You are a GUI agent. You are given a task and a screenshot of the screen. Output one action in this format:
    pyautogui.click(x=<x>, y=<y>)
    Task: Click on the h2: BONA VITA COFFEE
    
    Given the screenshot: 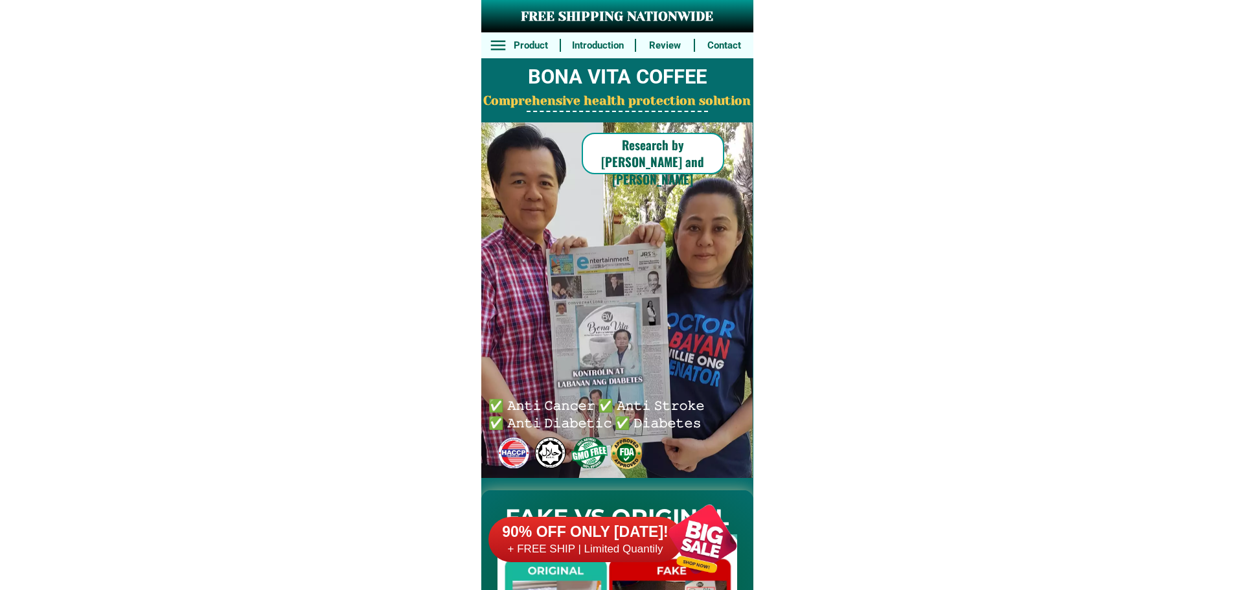 What is the action you would take?
    pyautogui.click(x=617, y=77)
    